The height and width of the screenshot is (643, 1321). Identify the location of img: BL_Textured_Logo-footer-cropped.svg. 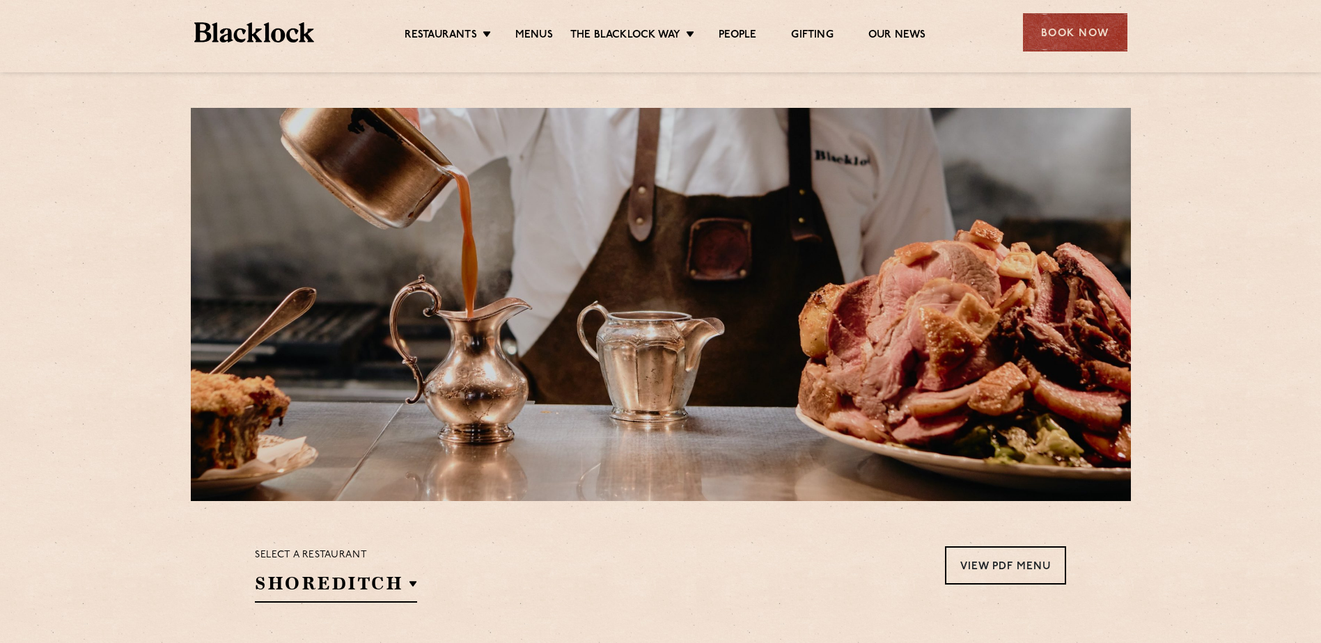
(254, 32).